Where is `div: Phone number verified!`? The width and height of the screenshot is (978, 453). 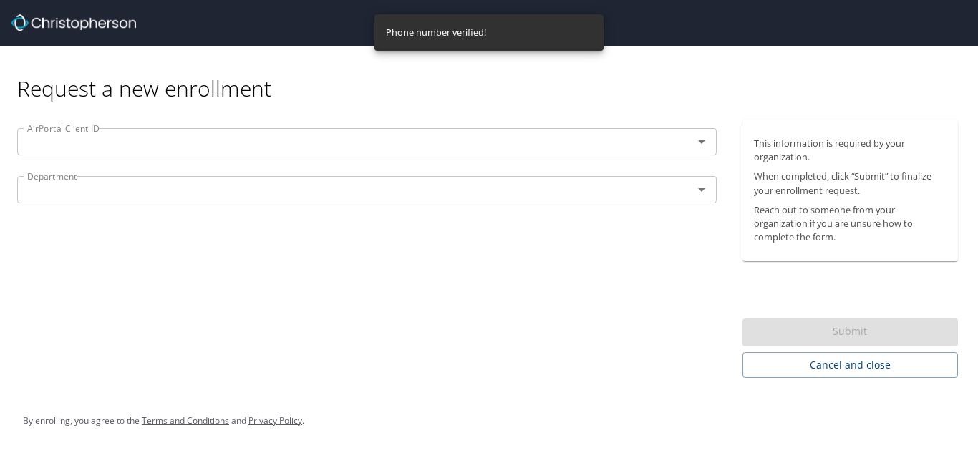 div: Phone number verified! is located at coordinates (436, 32).